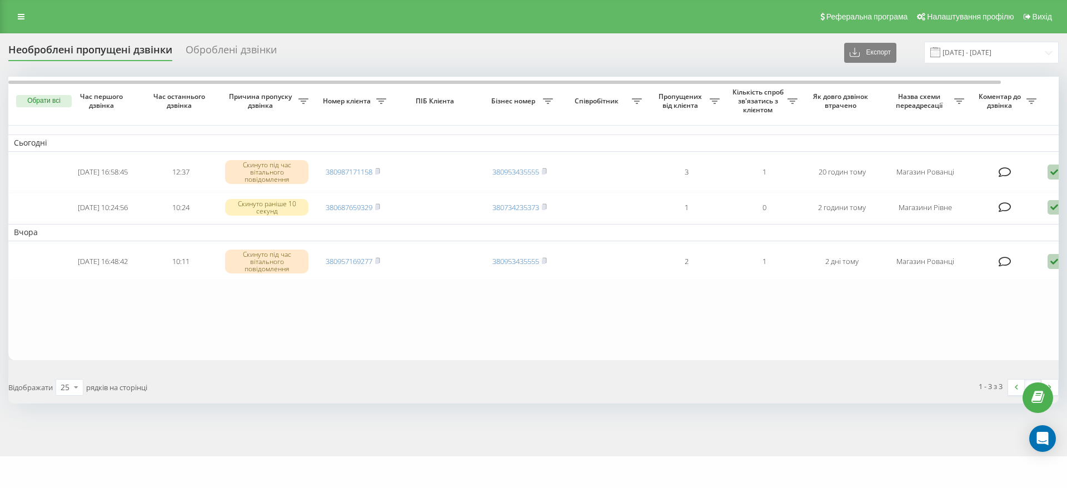 The height and width of the screenshot is (488, 1067). Describe the element at coordinates (65, 387) in the screenshot. I see `div: 25` at that location.